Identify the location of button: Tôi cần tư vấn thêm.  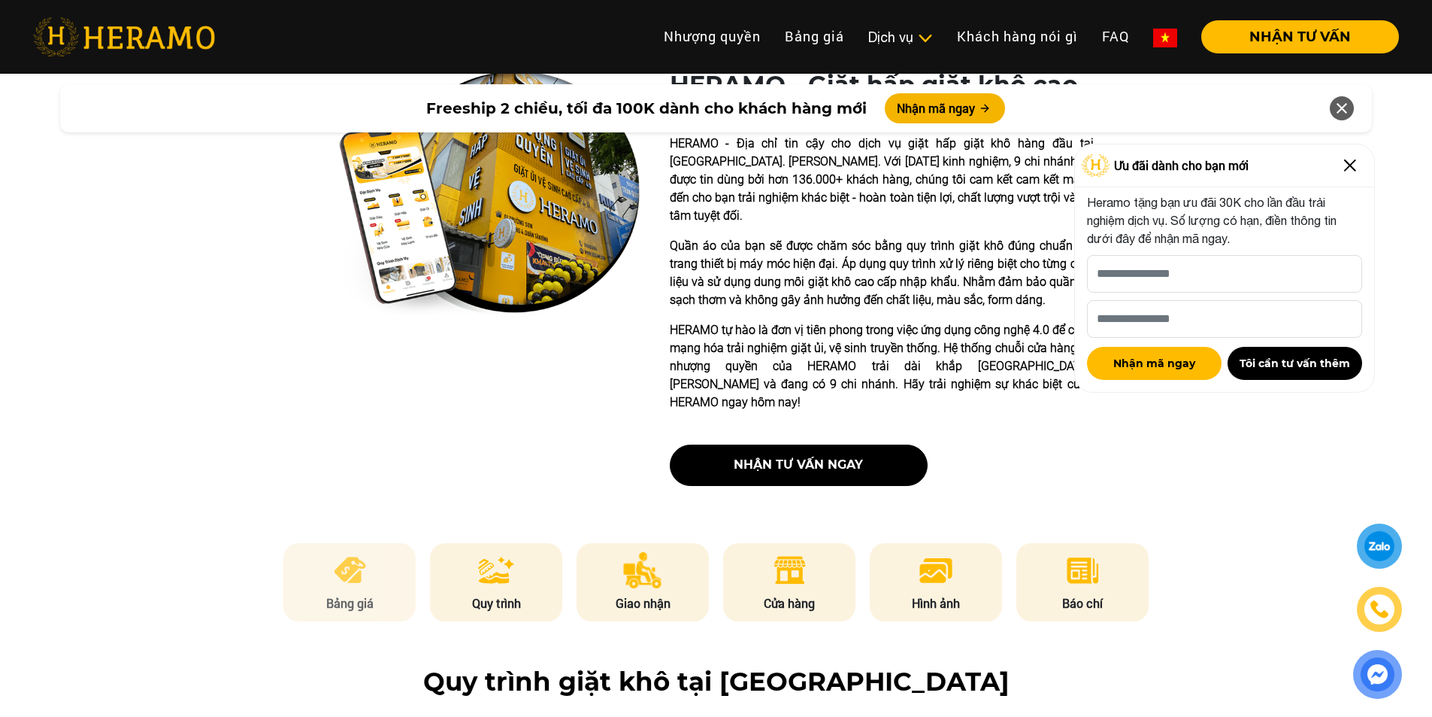
(1295, 363).